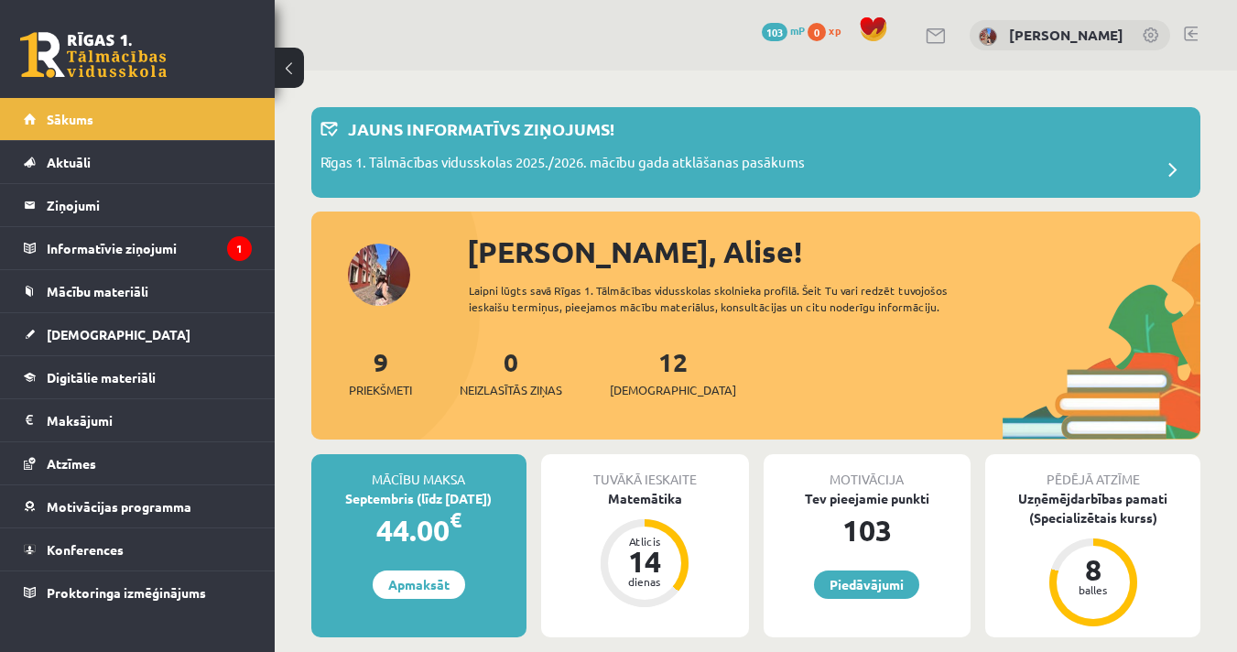 The width and height of the screenshot is (1237, 652). Describe the element at coordinates (149, 205) in the screenshot. I see `legend: Ziņojumi` at that location.